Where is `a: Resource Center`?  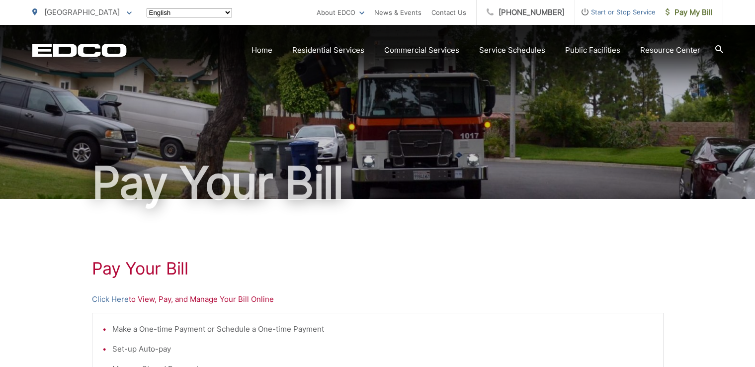 a: Resource Center is located at coordinates (670, 50).